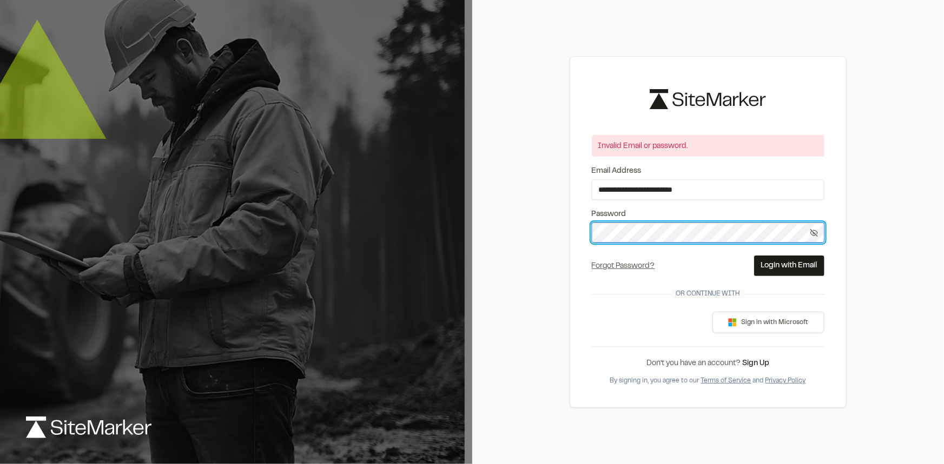  Describe the element at coordinates (89, 428) in the screenshot. I see `img: logo-white-rebrand.svg` at that location.